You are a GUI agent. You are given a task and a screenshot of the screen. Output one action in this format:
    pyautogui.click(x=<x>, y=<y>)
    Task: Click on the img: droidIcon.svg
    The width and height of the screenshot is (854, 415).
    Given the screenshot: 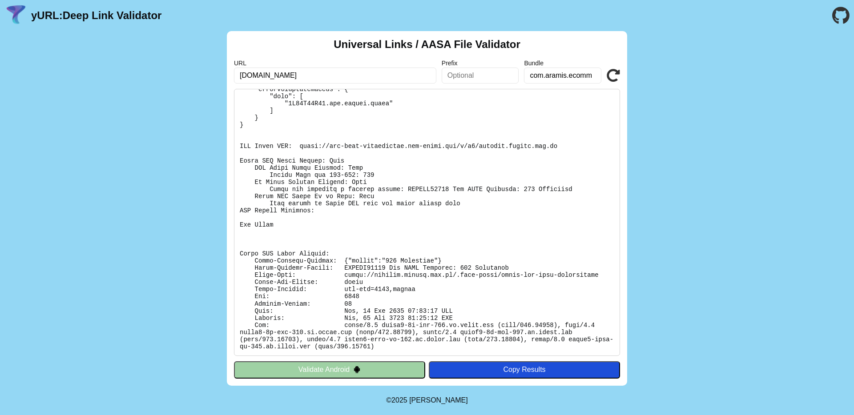 What is the action you would take?
    pyautogui.click(x=357, y=370)
    